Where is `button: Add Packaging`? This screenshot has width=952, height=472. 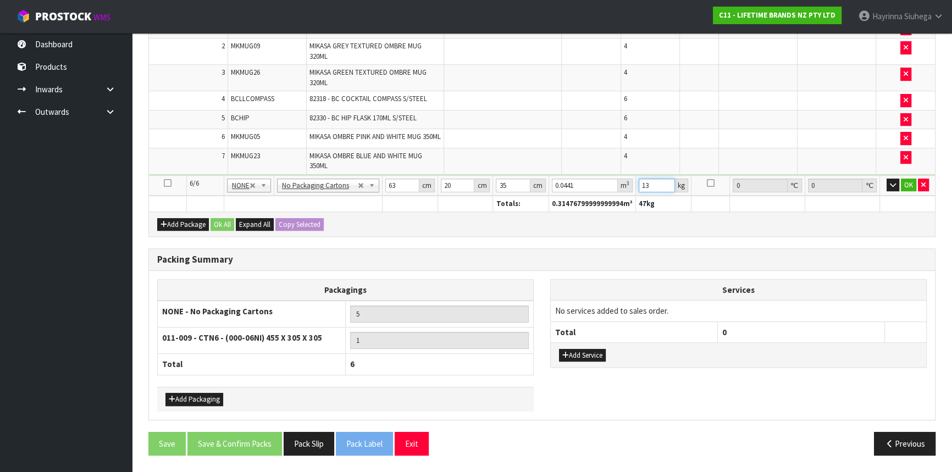 button: Add Packaging is located at coordinates (194, 399).